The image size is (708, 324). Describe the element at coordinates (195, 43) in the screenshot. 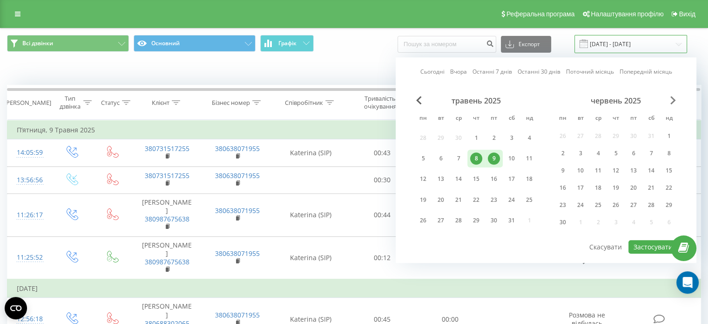

I see `button: Основний` at that location.